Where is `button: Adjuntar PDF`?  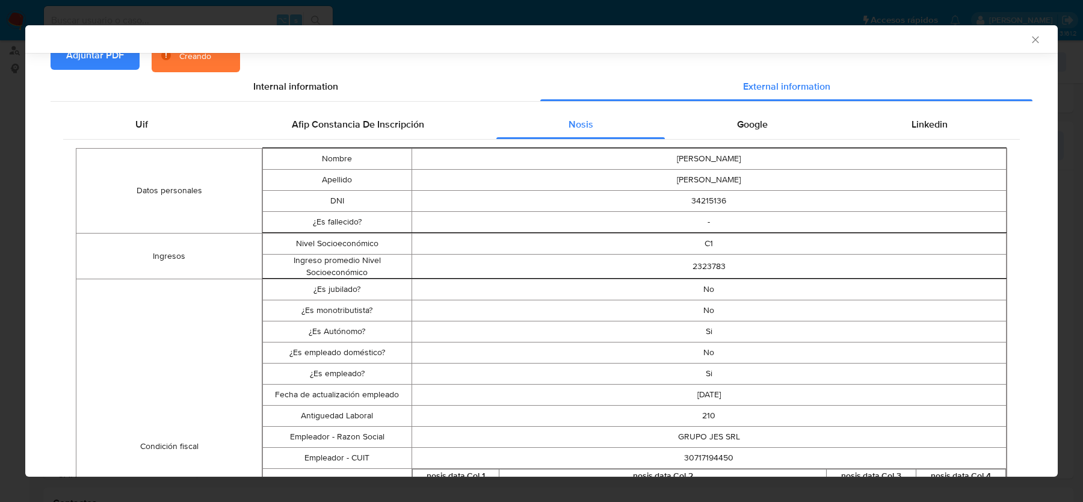 button: Adjuntar PDF is located at coordinates (95, 55).